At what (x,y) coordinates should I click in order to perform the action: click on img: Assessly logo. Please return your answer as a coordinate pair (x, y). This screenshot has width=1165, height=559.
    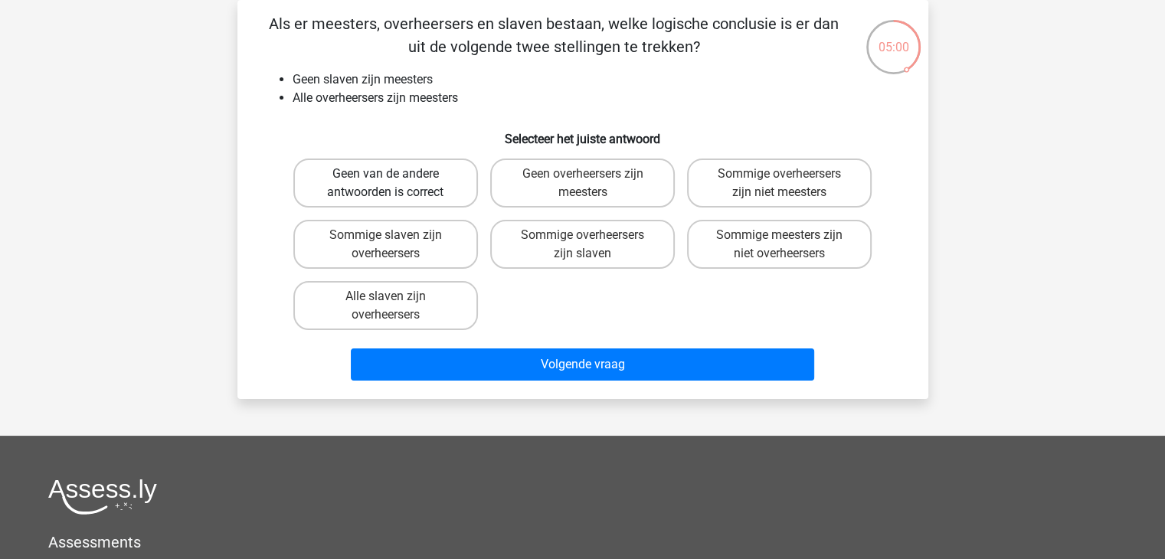
    Looking at the image, I should click on (103, 496).